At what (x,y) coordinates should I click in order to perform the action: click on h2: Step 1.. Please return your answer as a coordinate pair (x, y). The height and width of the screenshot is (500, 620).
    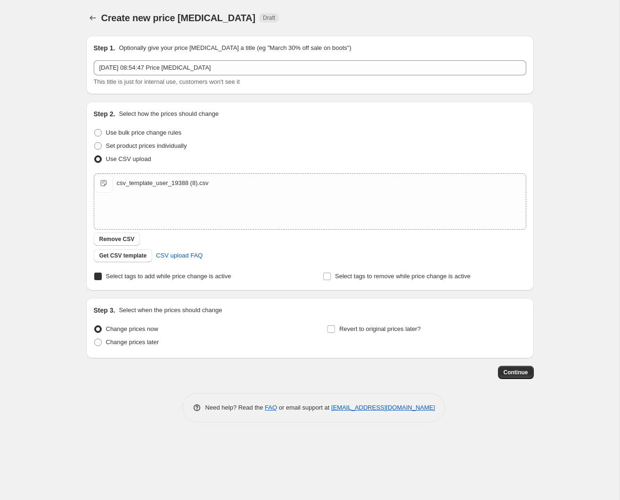
    Looking at the image, I should click on (105, 48).